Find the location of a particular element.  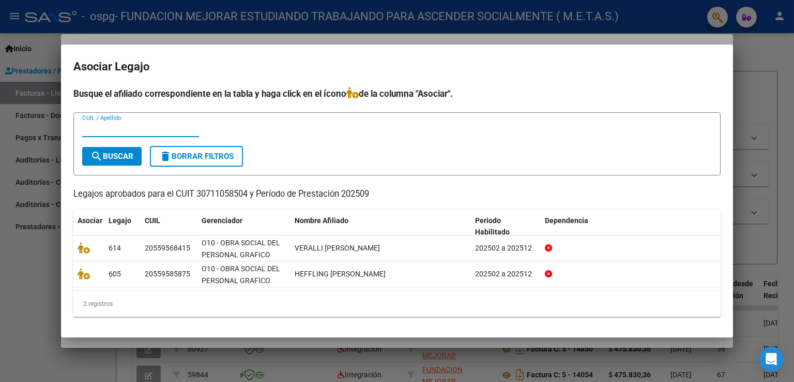

div: 2 registros is located at coordinates (397, 303).